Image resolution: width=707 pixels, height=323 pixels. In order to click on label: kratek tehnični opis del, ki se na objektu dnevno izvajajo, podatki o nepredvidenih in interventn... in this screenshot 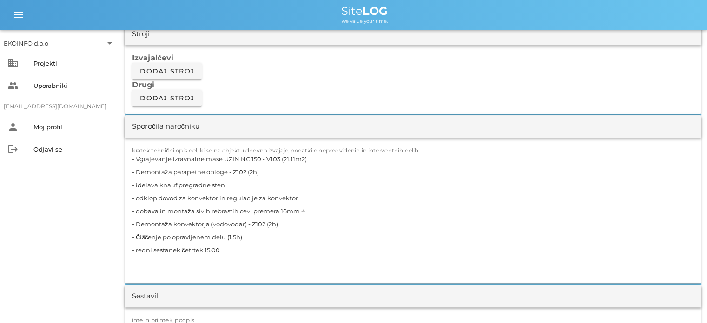, I will do `click(275, 150)`.